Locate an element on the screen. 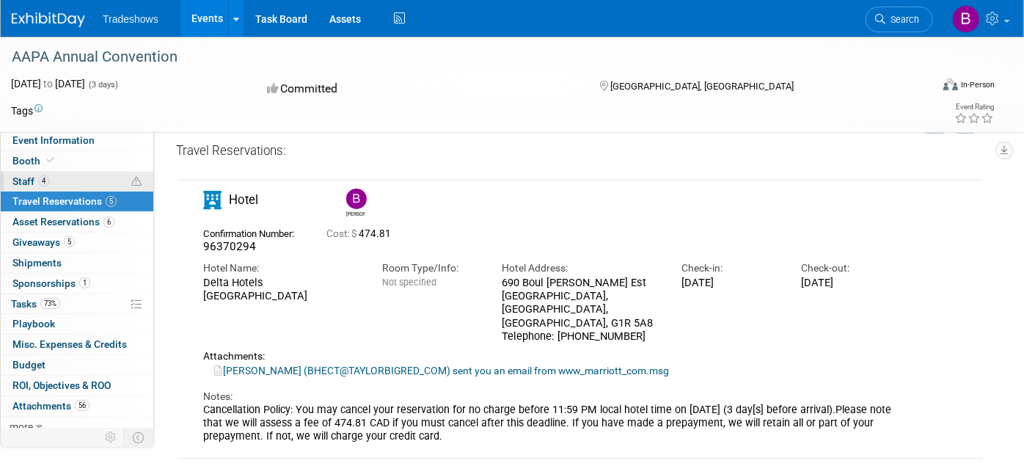 Image resolution: width=1024 pixels, height=466 pixels. a: Sponsorships1 is located at coordinates (77, 283).